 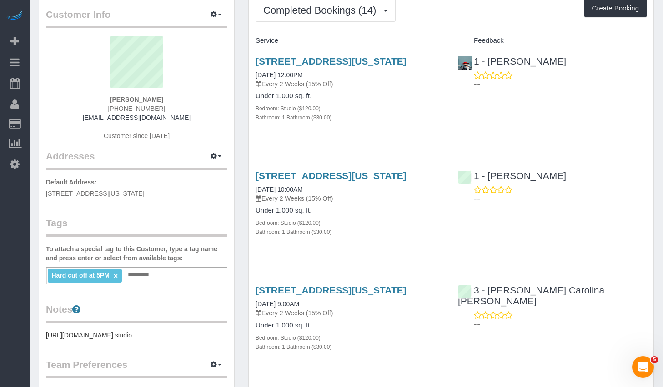 I want to click on legend: Notes, so click(x=136, y=313).